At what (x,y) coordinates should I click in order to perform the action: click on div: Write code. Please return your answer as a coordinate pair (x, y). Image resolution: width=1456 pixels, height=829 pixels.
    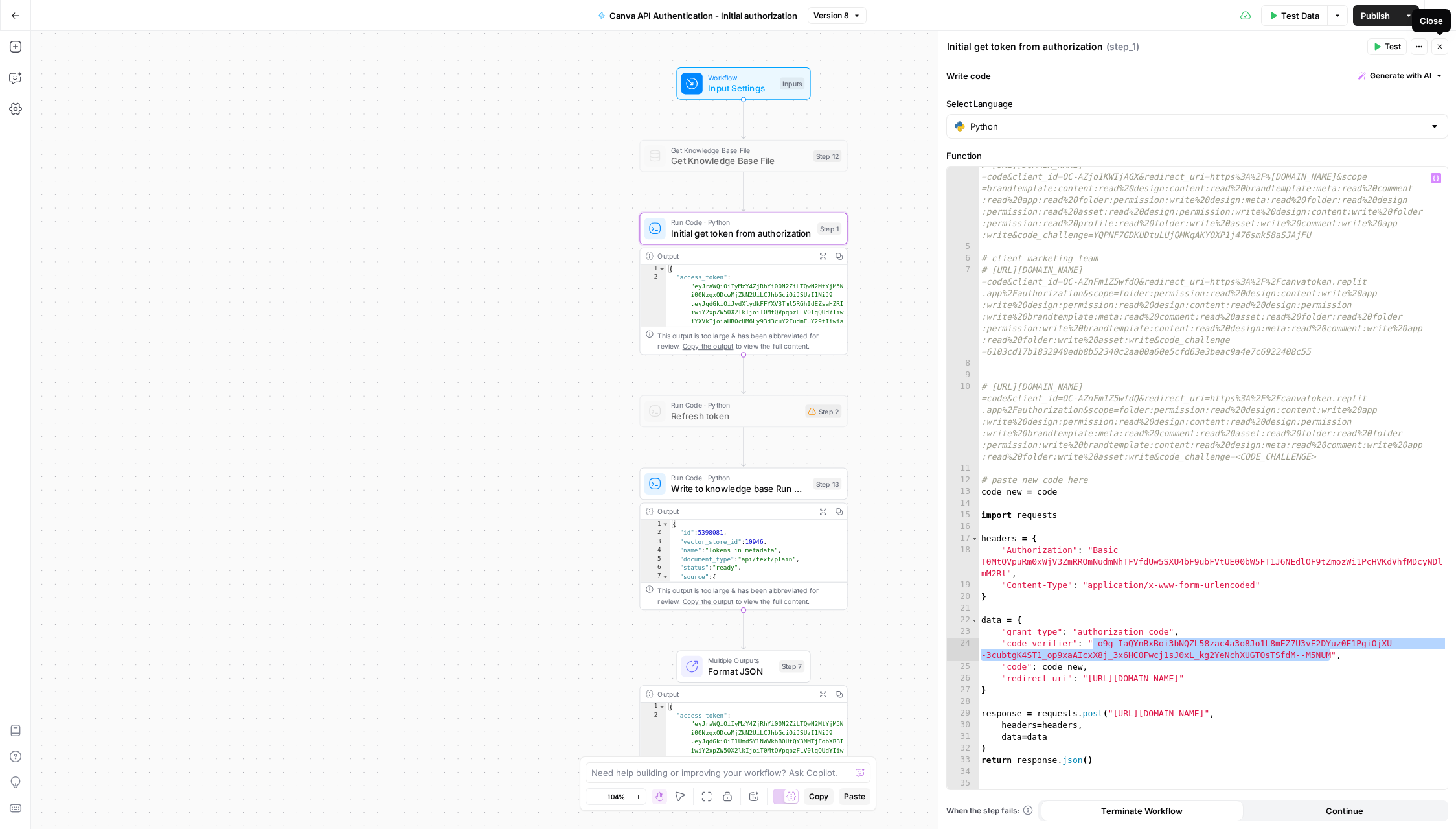
    Looking at the image, I should click on (1197, 75).